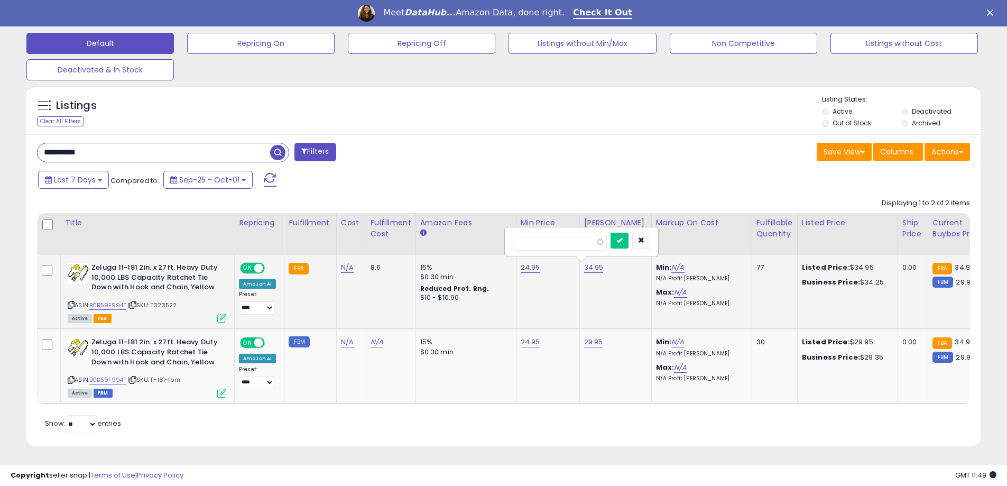  Describe the element at coordinates (103, 318) in the screenshot. I see `span: FBA` at that location.